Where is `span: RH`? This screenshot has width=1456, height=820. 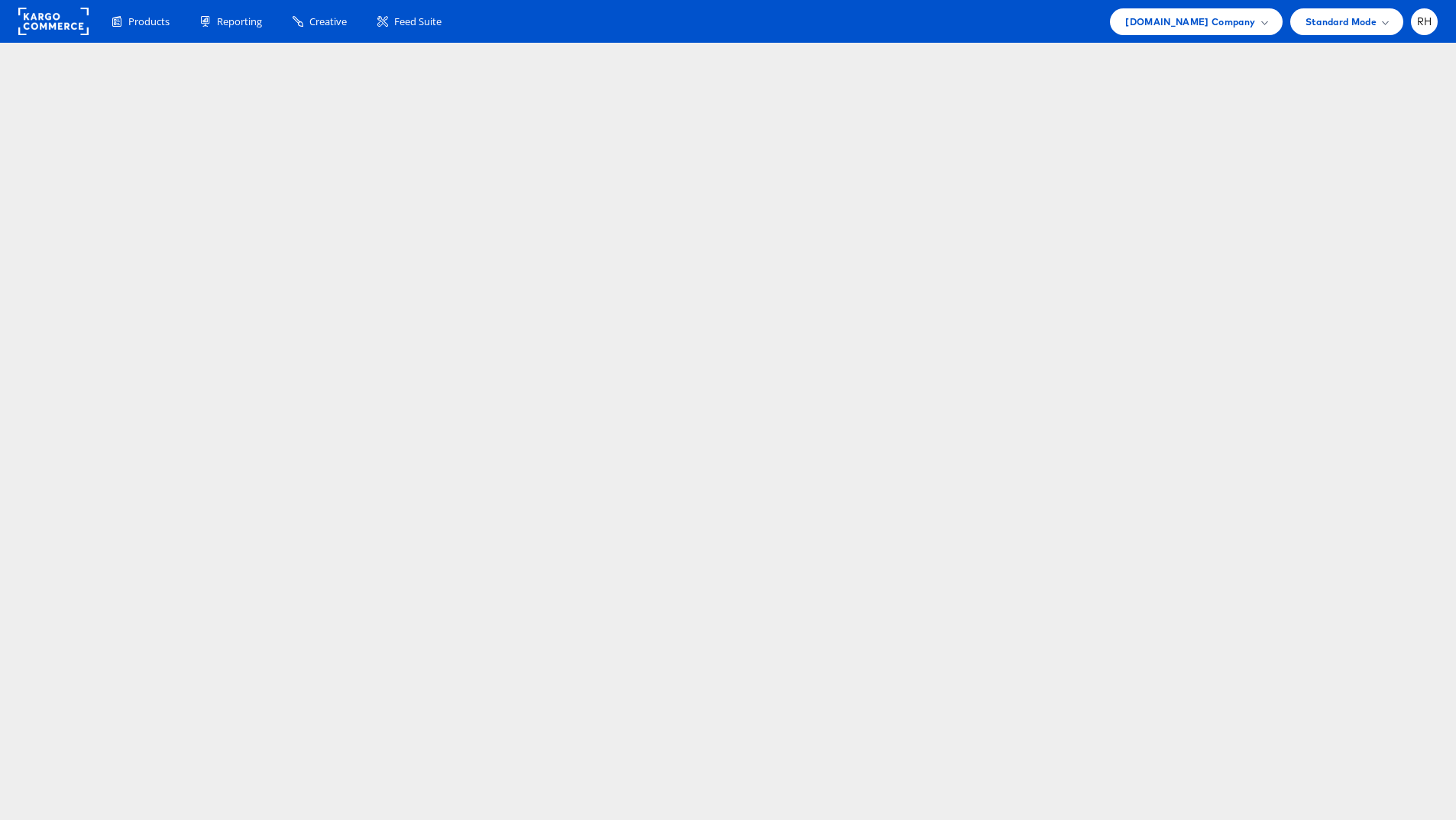
span: RH is located at coordinates (1424, 21).